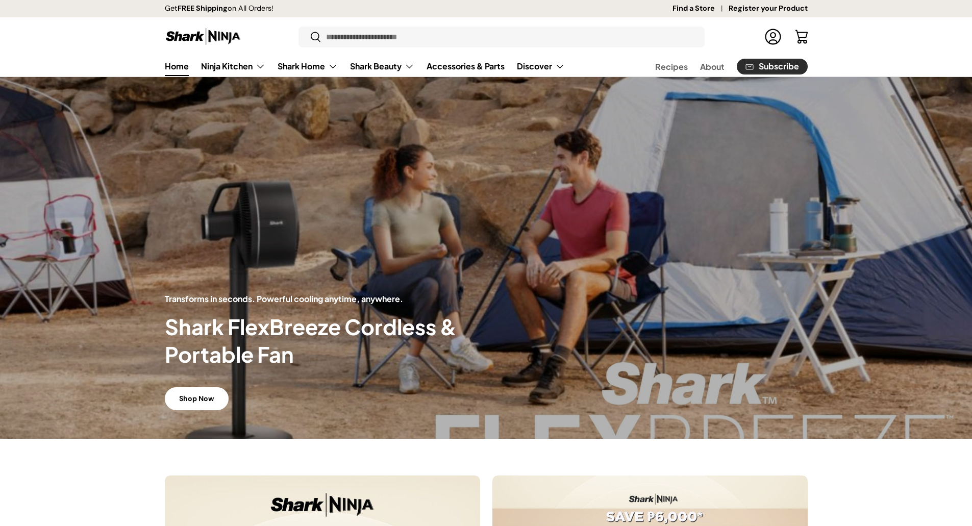  I want to click on a: Recipes, so click(671, 66).